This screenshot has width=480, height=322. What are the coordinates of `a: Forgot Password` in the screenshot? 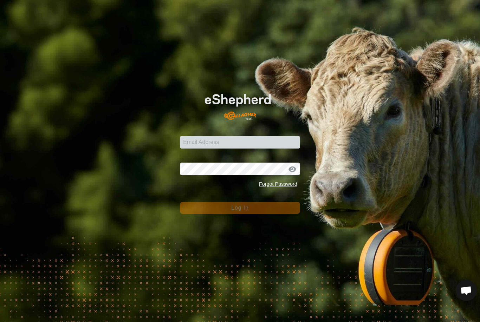 It's located at (278, 184).